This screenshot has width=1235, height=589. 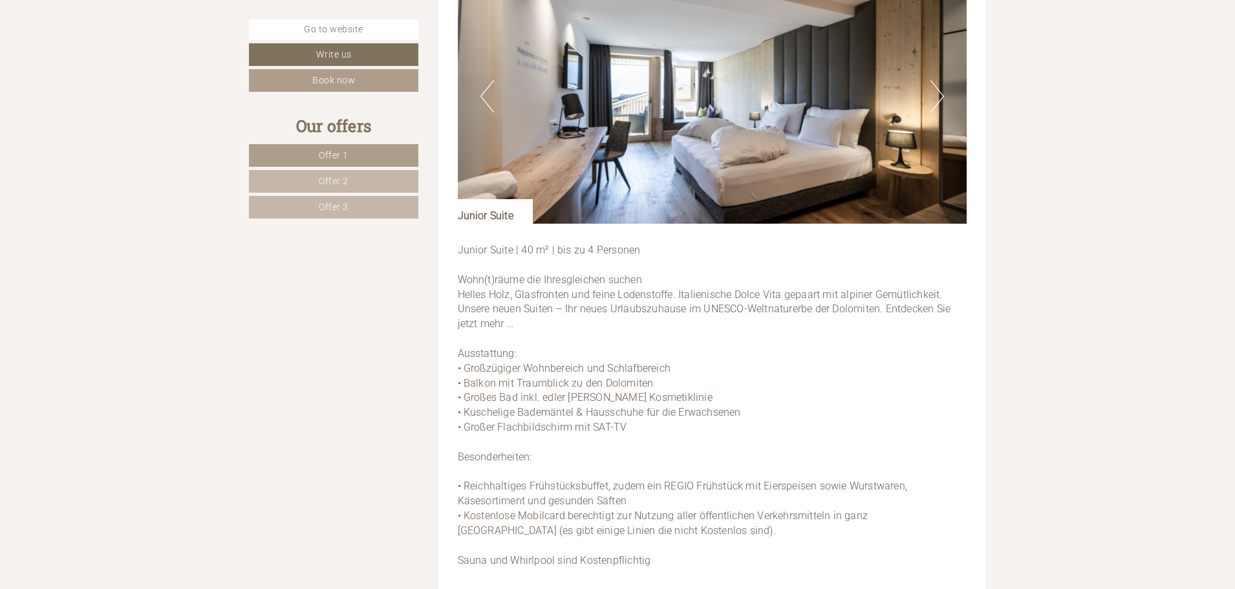 I want to click on div: Junior Suite, so click(x=495, y=212).